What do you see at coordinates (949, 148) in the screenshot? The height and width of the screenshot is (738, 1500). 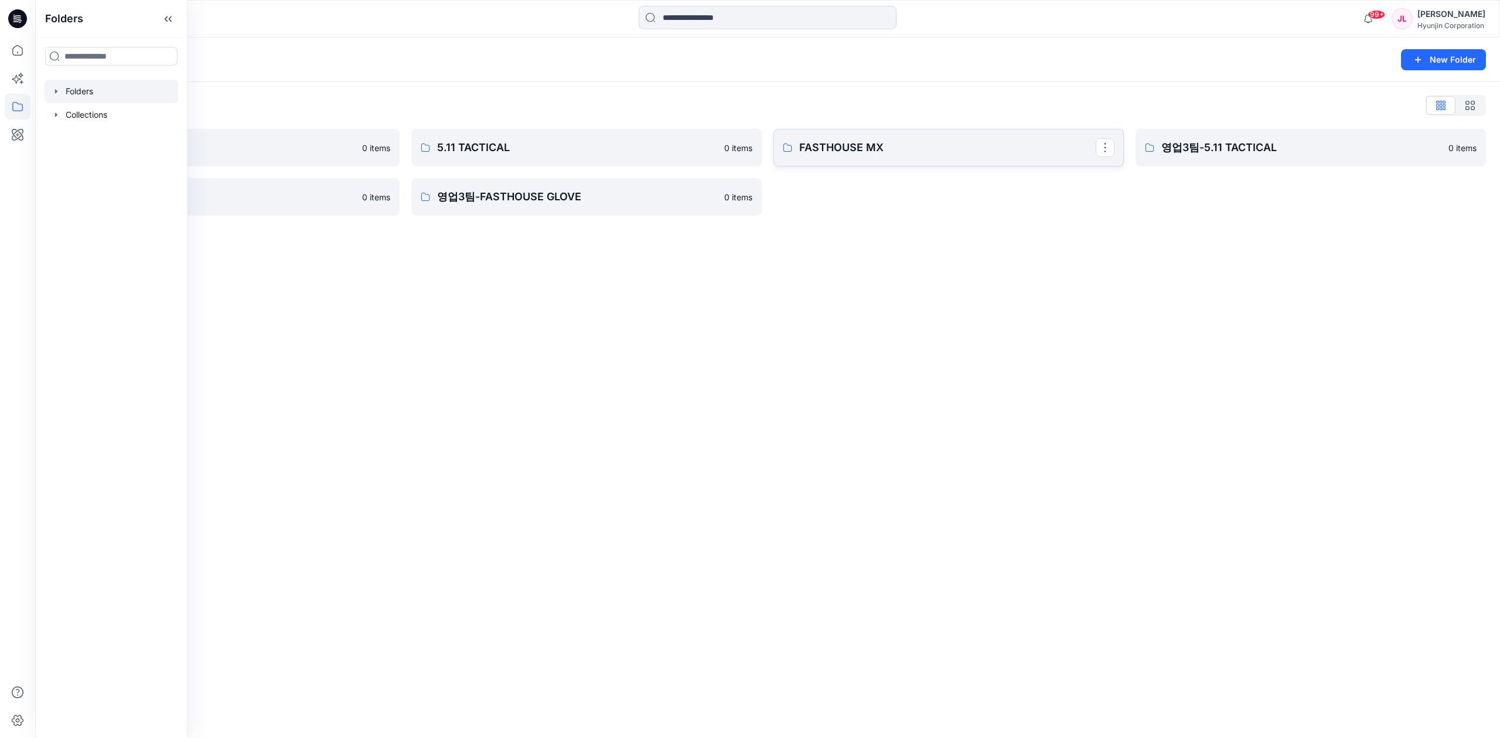 I see `a: FASTHOUSE MX` at bounding box center [949, 148].